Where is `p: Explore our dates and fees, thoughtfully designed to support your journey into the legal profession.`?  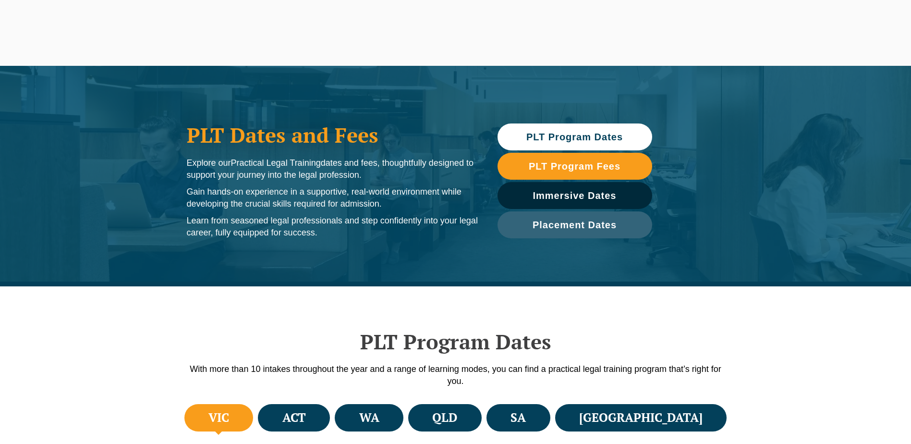 p: Explore our dates and fees, thoughtfully designed to support your journey into the legal profession. is located at coordinates (332, 169).